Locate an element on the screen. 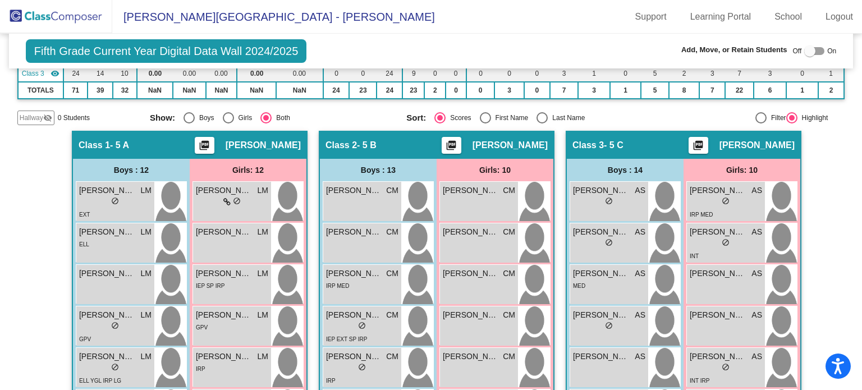  td: 8 is located at coordinates (684, 90).